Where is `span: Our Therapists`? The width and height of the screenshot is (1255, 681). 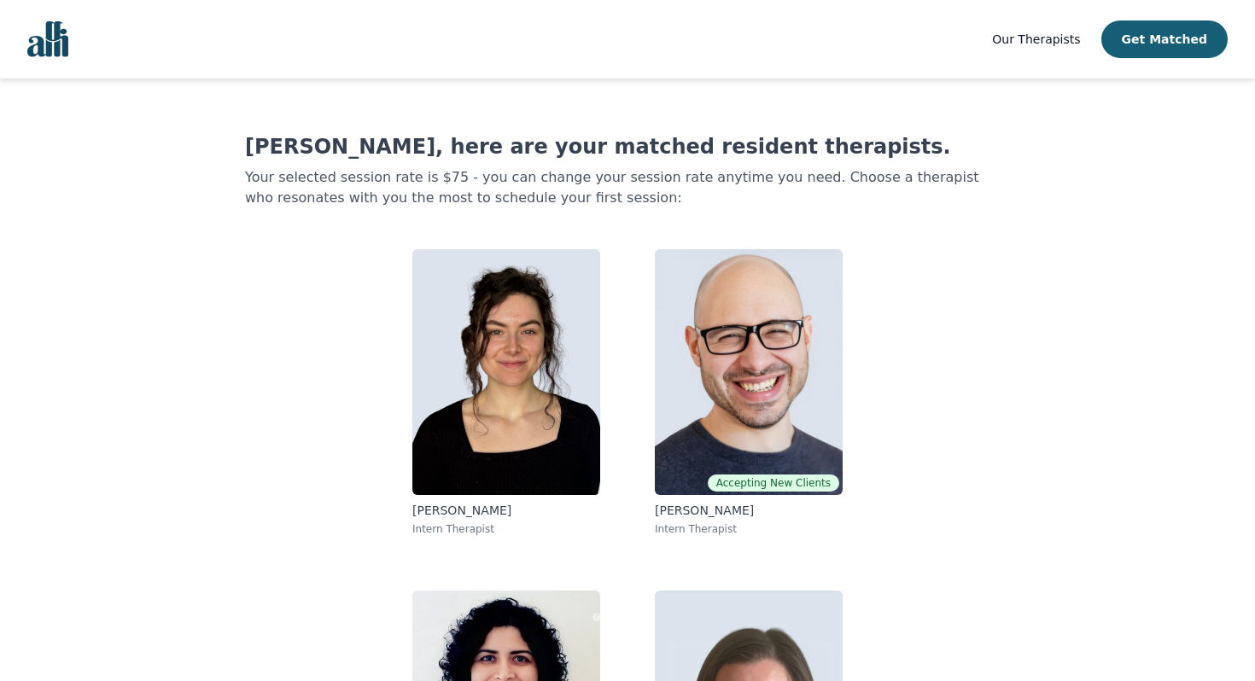
span: Our Therapists is located at coordinates (1035, 39).